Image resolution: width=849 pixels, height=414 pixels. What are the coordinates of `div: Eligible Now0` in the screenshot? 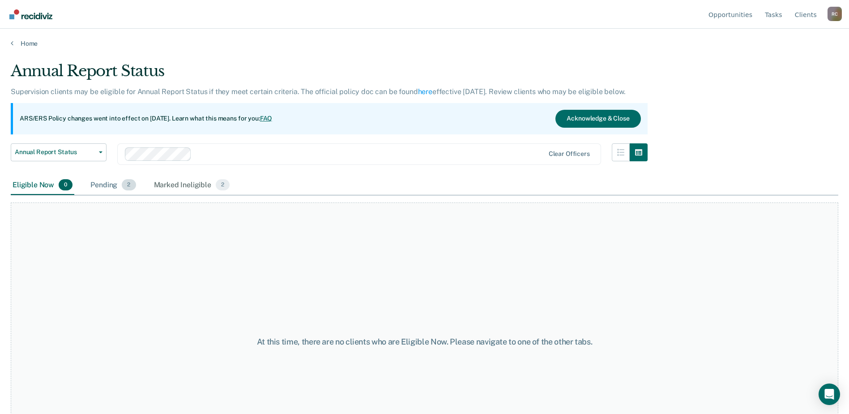 It's located at (43, 185).